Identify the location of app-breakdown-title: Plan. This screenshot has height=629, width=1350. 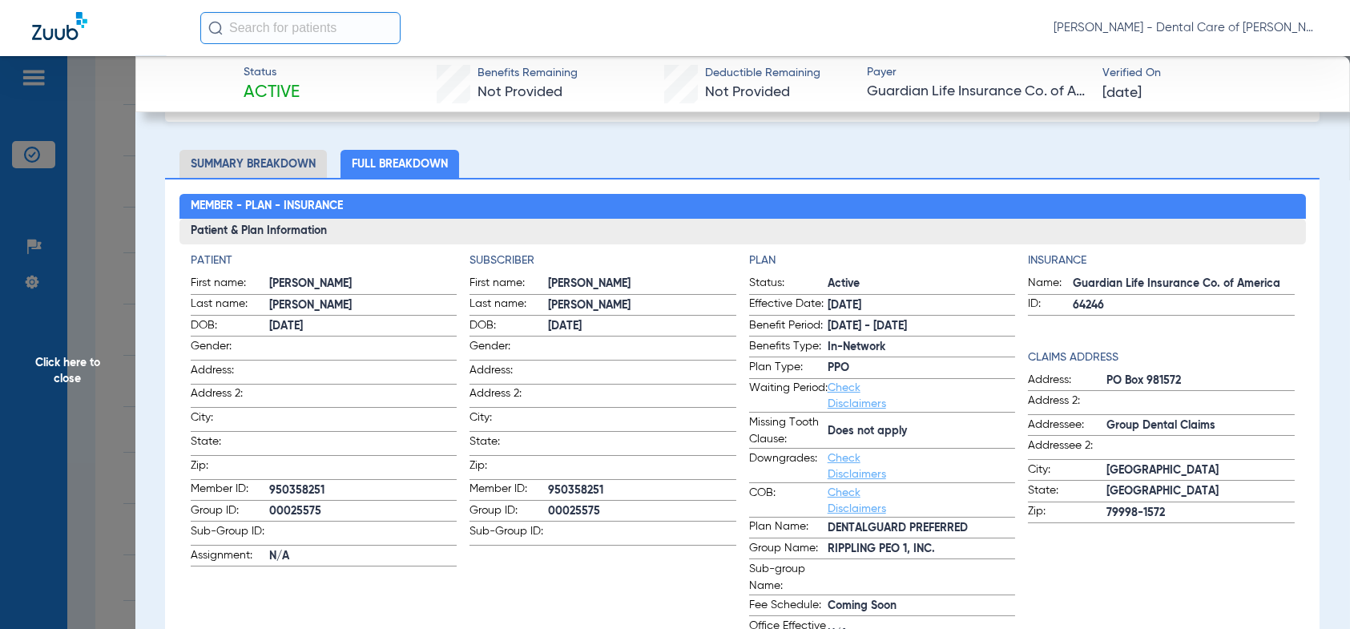
(882, 260).